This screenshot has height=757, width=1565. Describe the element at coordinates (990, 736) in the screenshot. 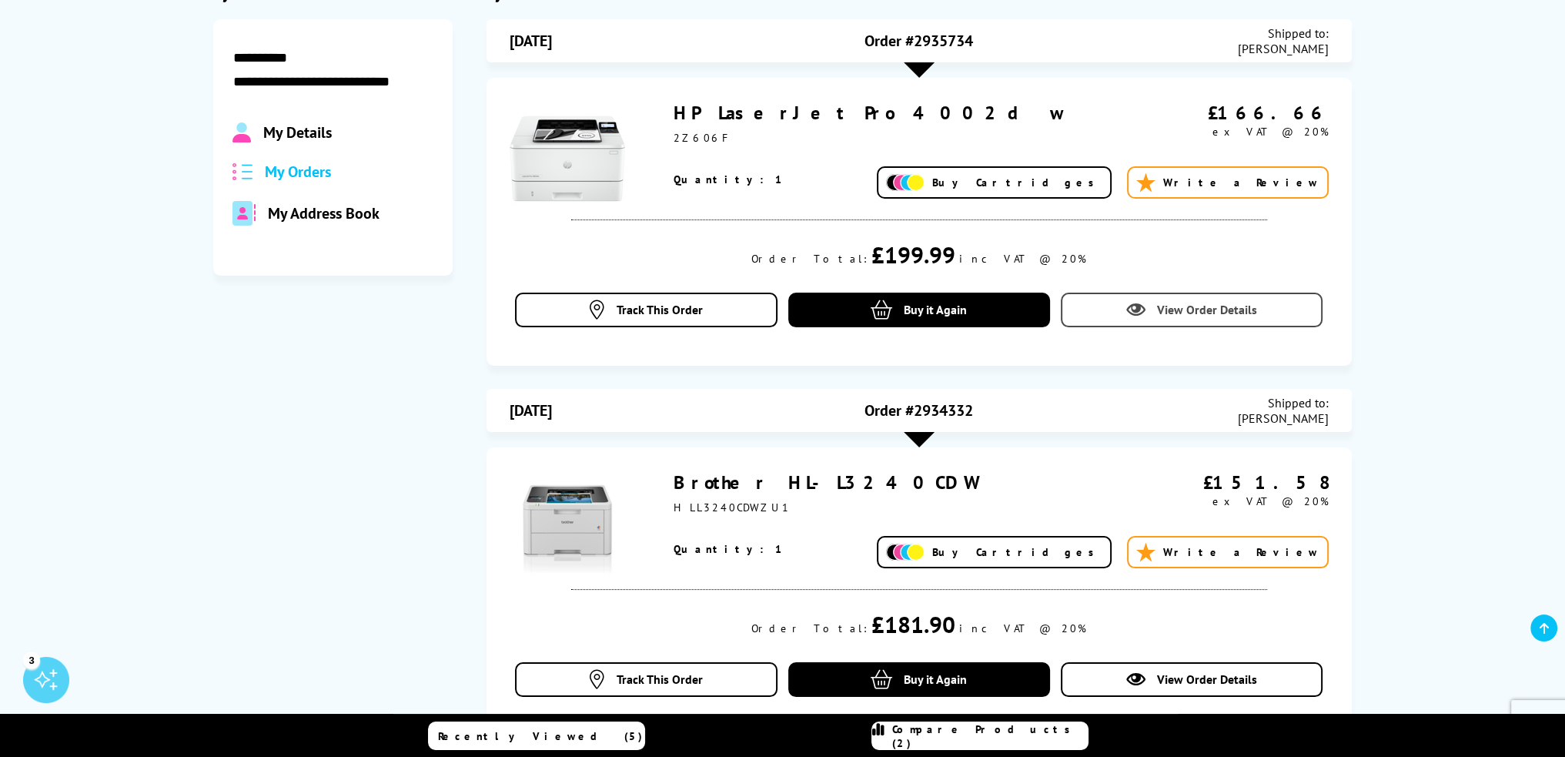

I see `span: Compare Products (2)` at that location.